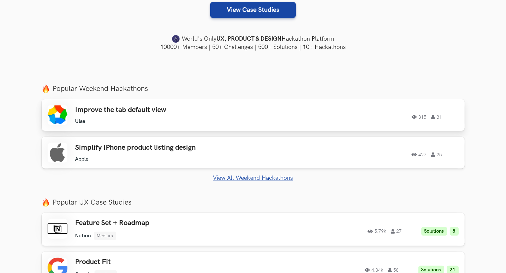  What do you see at coordinates (253, 47) in the screenshot?
I see `h4: 10000+ Members | 50+ Challenges | 500+ Solutions | 10+ Hackathons` at bounding box center [253, 47].